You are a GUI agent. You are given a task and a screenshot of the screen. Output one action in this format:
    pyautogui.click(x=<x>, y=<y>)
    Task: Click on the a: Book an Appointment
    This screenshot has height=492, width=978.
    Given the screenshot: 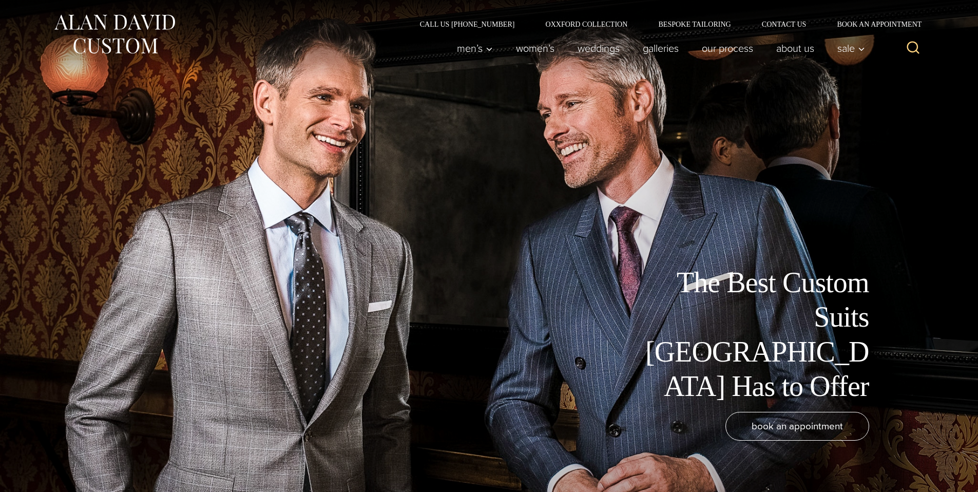 What is the action you would take?
    pyautogui.click(x=873, y=24)
    